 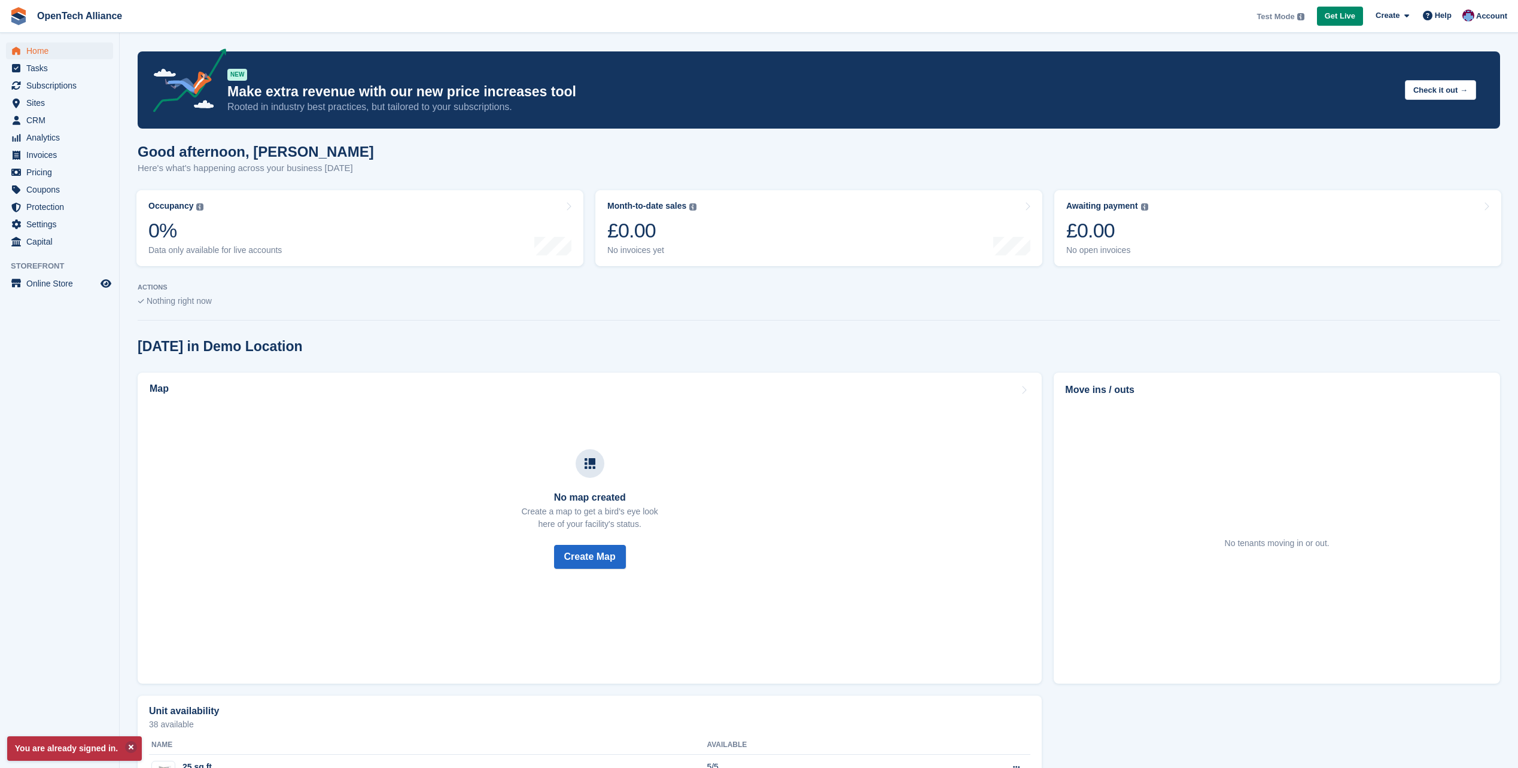 What do you see at coordinates (1277, 543) in the screenshot?
I see `div: No tenants moving in or out.` at bounding box center [1277, 543].